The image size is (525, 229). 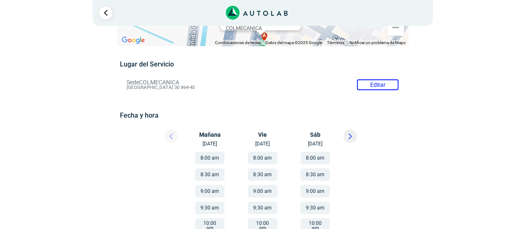 What do you see at coordinates (395, 27) in the screenshot?
I see `button: Reducir` at bounding box center [395, 27].